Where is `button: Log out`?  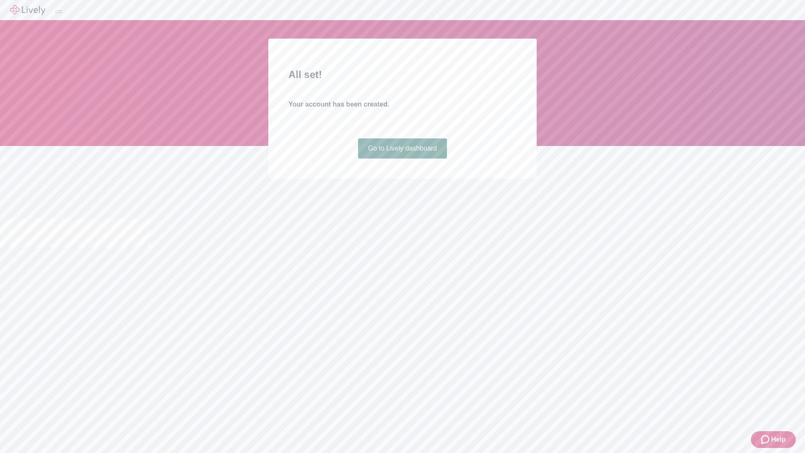 button: Log out is located at coordinates (59, 12).